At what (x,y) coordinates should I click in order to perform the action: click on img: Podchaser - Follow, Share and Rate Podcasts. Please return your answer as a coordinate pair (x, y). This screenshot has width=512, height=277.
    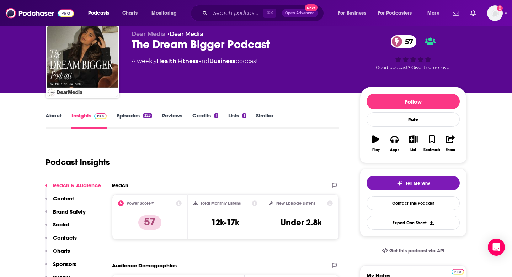
    Looking at the image, I should click on (40, 13).